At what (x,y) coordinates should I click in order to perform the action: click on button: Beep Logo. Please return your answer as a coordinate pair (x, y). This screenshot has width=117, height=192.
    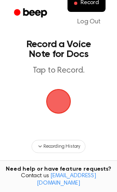
    Looking at the image, I should click on (59, 101).